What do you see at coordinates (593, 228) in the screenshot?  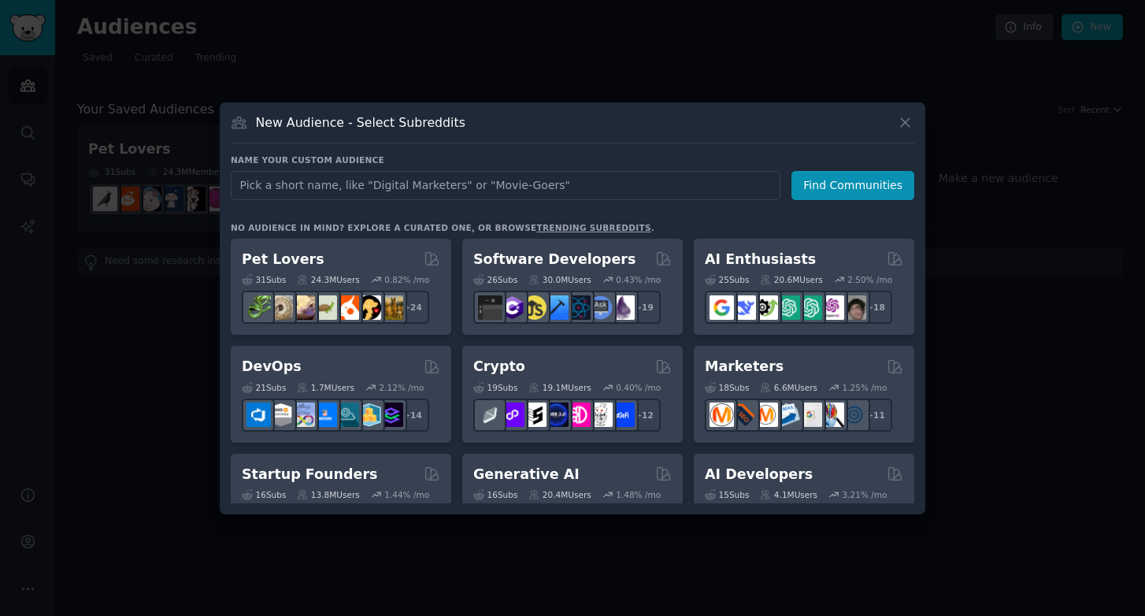 I see `a: trending subreddits` at bounding box center [593, 228].